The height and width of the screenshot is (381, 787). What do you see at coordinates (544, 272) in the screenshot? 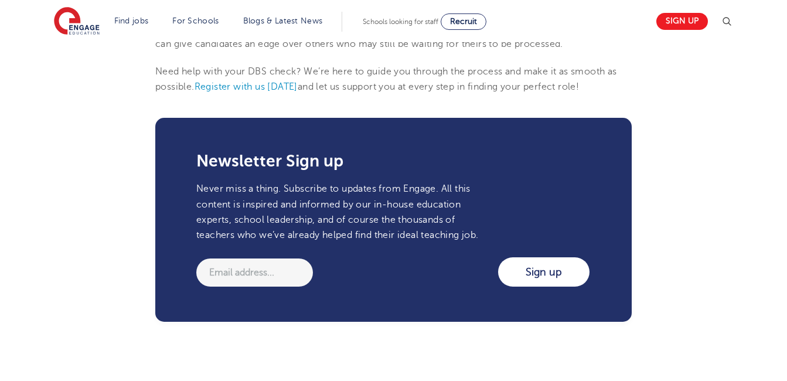
I see `input: Sign up` at bounding box center [544, 272].